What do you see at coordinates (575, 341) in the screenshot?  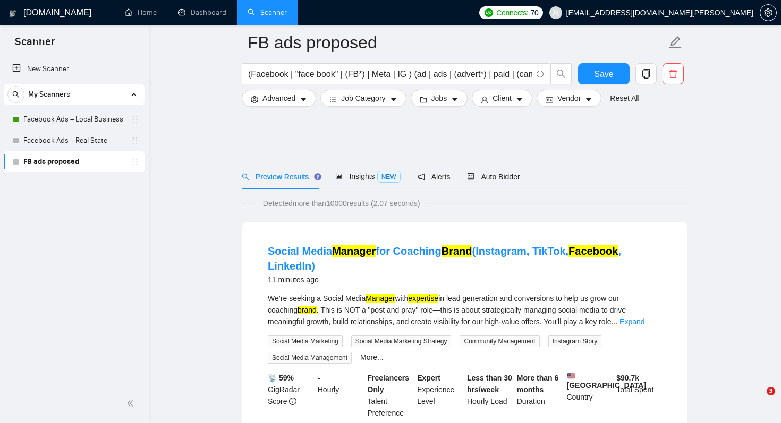 I see `span: Instagram Story` at bounding box center [575, 341].